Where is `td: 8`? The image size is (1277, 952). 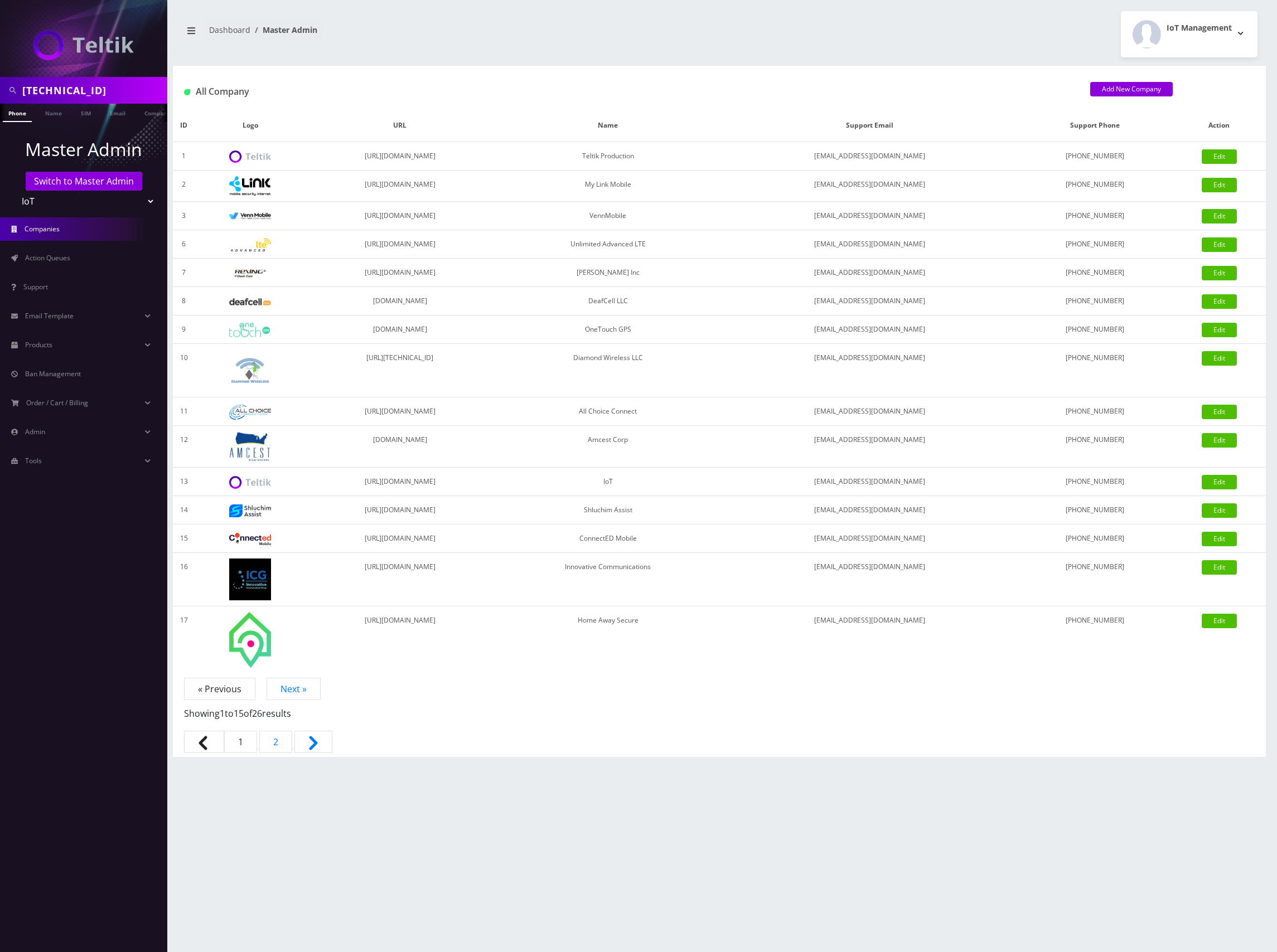
td: 8 is located at coordinates (183, 301).